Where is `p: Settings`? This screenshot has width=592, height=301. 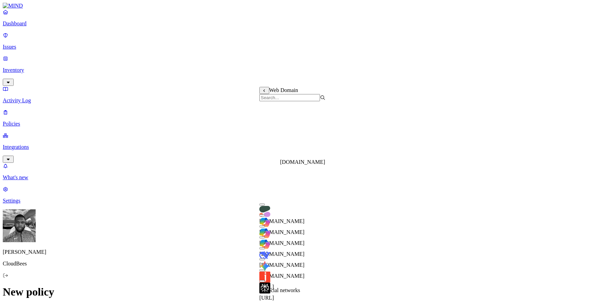 p: Settings is located at coordinates (296, 201).